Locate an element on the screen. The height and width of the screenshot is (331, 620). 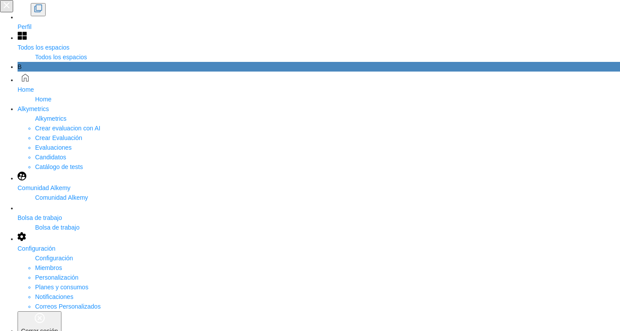
a: Perfil is located at coordinates (319, 22).